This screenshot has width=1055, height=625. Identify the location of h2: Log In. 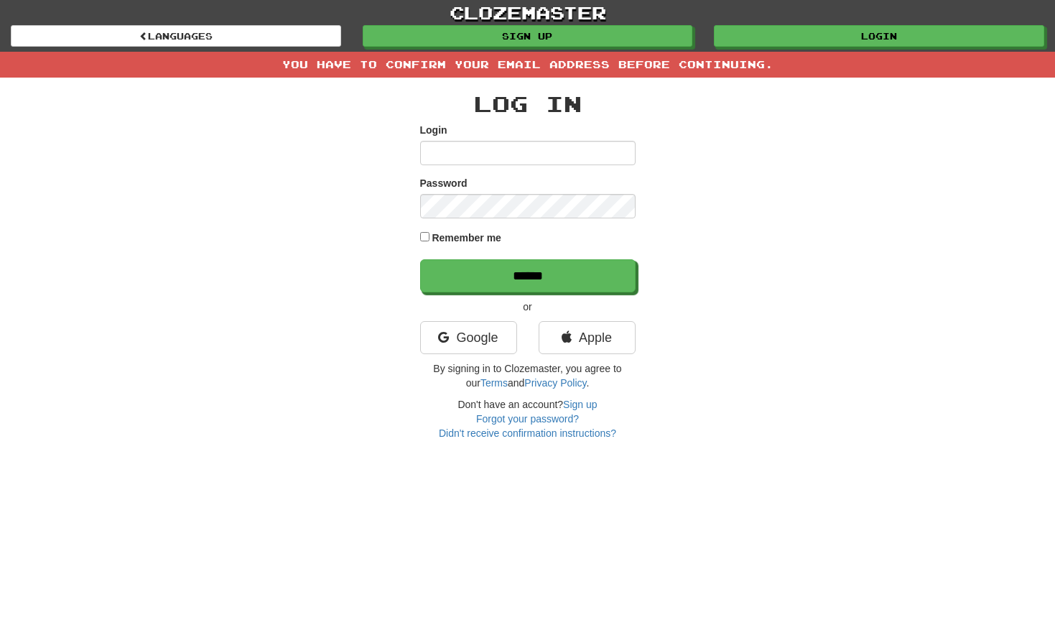
(528, 103).